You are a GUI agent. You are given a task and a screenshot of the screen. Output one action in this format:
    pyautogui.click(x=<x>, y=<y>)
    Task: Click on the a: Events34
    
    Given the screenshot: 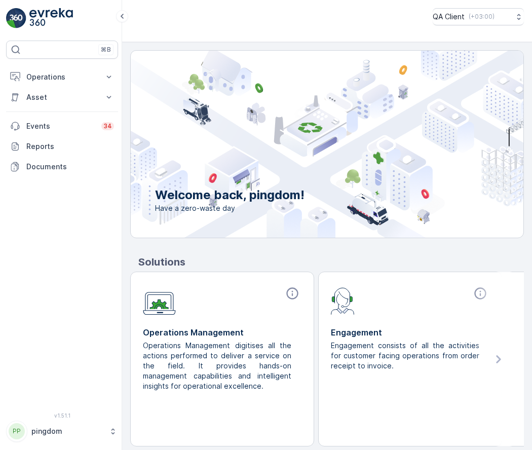 What is the action you would take?
    pyautogui.click(x=62, y=126)
    